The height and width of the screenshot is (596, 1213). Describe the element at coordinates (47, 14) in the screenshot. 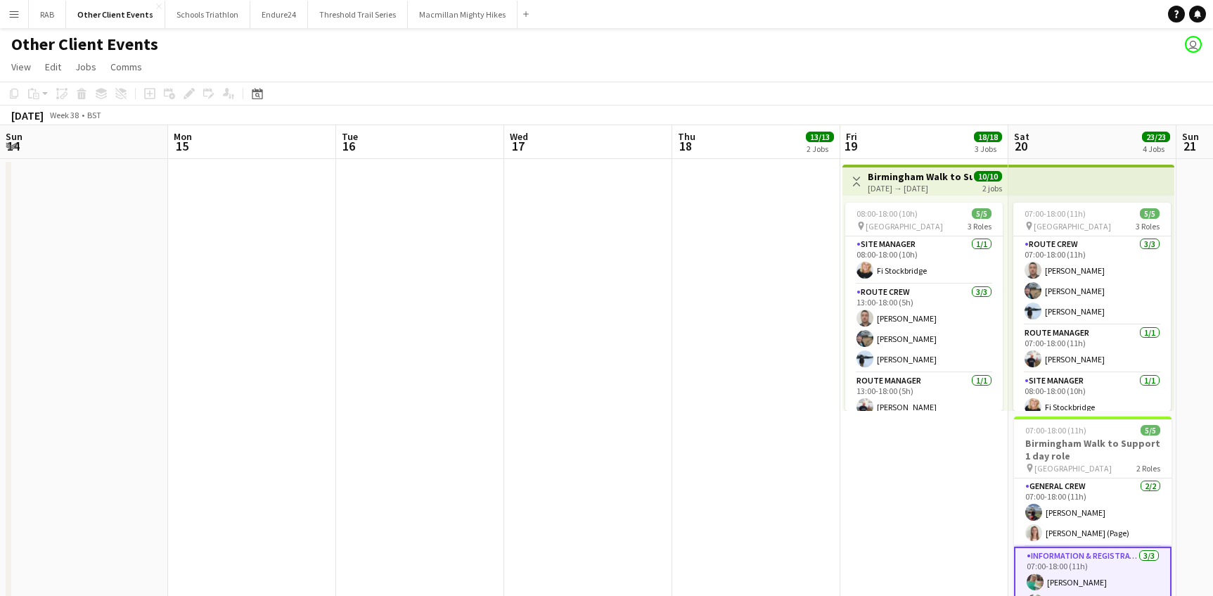

I see `button: RAB` at that location.